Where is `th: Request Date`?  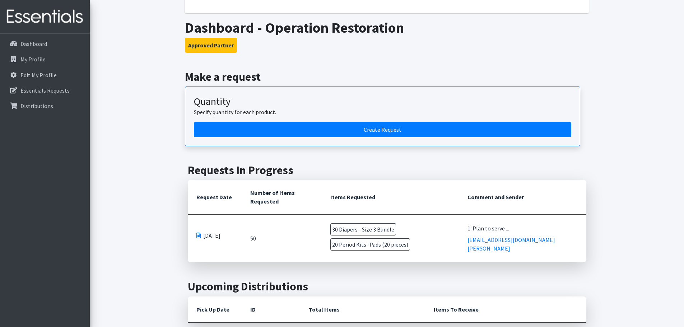
th: Request Date is located at coordinates (215, 197).